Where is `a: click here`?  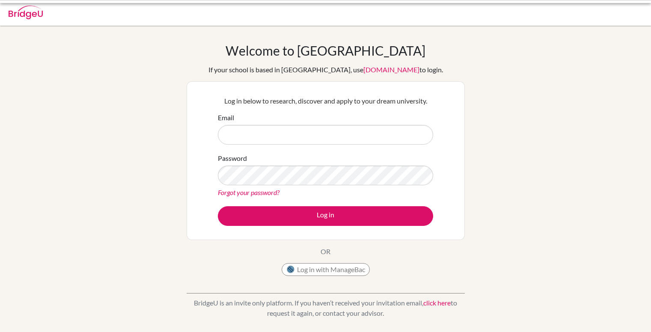 a: click here is located at coordinates (437, 302).